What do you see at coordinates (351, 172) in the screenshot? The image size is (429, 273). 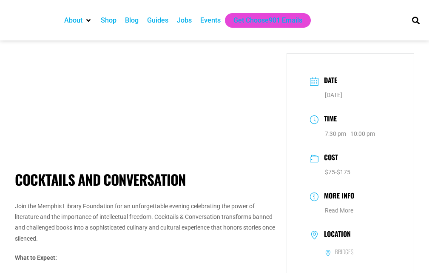 I see `dd: $75-$175` at bounding box center [351, 172].